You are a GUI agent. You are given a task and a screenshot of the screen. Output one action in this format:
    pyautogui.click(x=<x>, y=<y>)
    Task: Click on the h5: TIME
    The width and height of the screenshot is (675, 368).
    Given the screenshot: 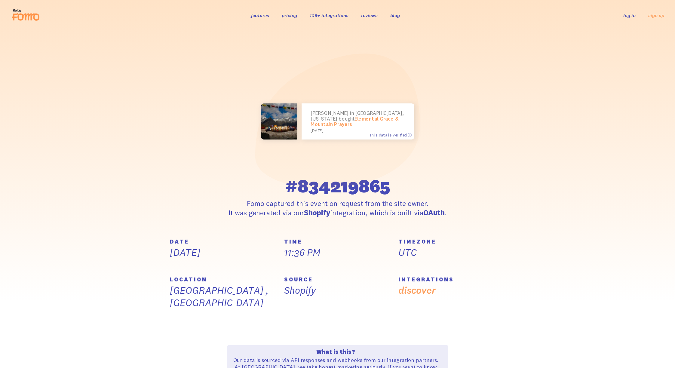 What is the action you would take?
    pyautogui.click(x=337, y=242)
    